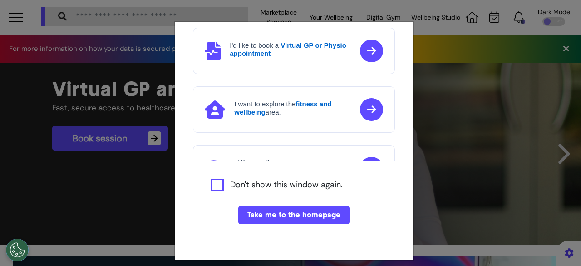 Image resolution: width=581 pixels, height=266 pixels. Describe the element at coordinates (17, 250) in the screenshot. I see `button: Open Preferences` at that location.